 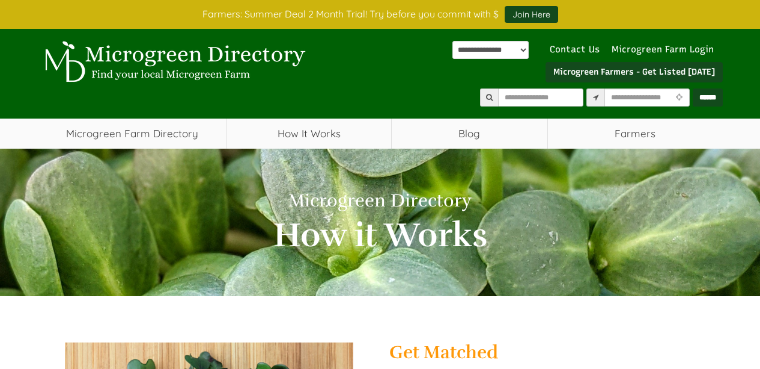 What do you see at coordinates (444, 352) in the screenshot?
I see `a: Get Matched` at bounding box center [444, 352].